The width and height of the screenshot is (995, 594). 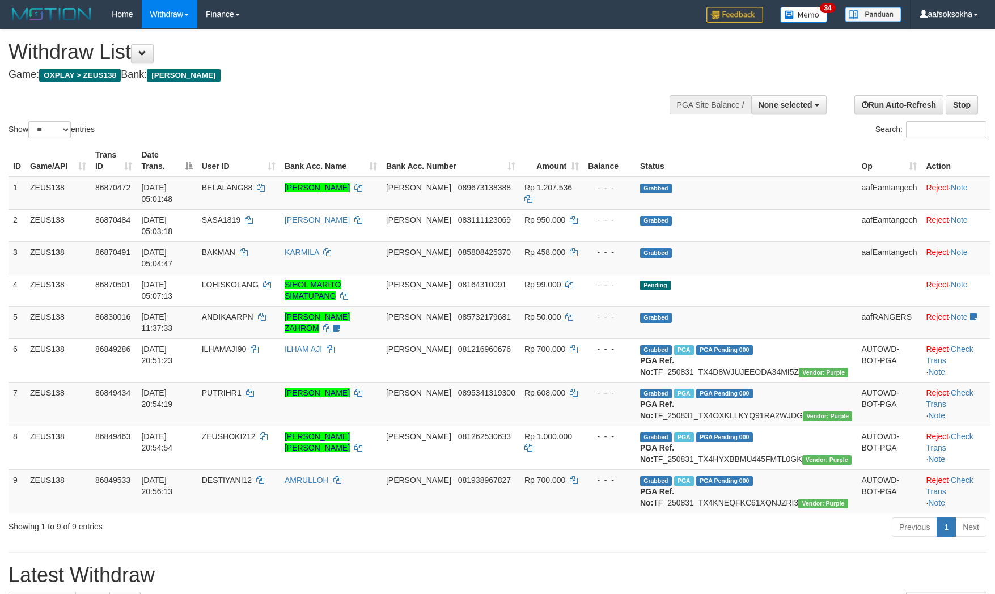 I want to click on a: Stop, so click(x=961, y=105).